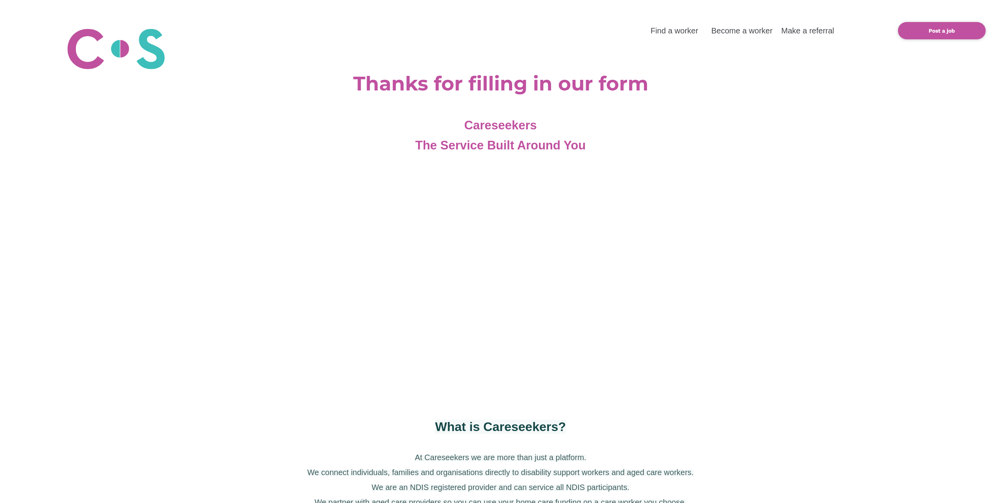  Describe the element at coordinates (807, 31) in the screenshot. I see `a: Make a referral` at that location.